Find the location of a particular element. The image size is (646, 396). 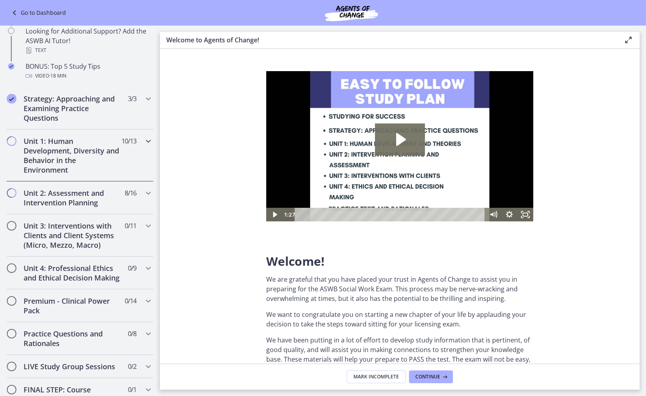

button: Play Video: c1o6hcmjueu5qasqsu00.mp4 is located at coordinates (133, 68).